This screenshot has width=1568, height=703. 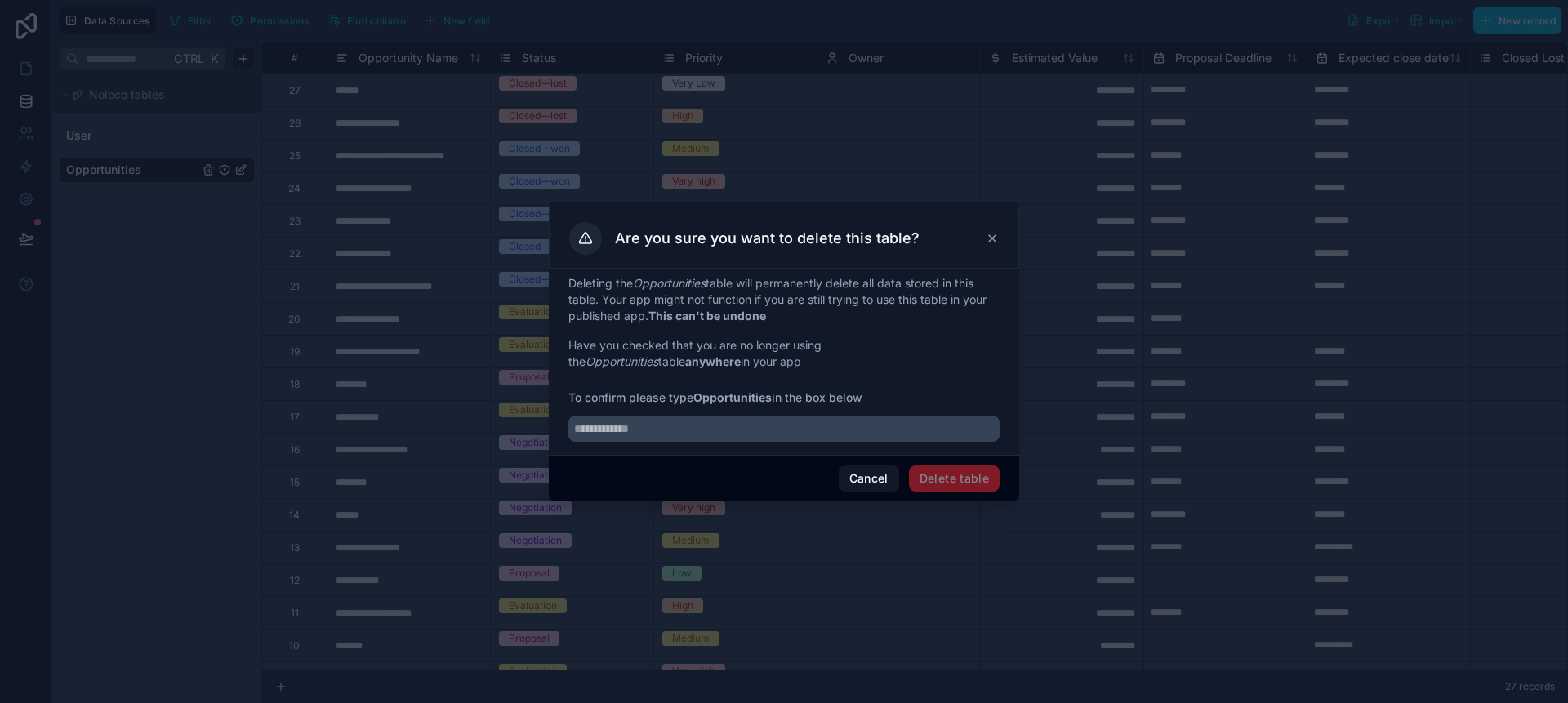 What do you see at coordinates (869, 478) in the screenshot?
I see `button: Cancel` at bounding box center [869, 478].